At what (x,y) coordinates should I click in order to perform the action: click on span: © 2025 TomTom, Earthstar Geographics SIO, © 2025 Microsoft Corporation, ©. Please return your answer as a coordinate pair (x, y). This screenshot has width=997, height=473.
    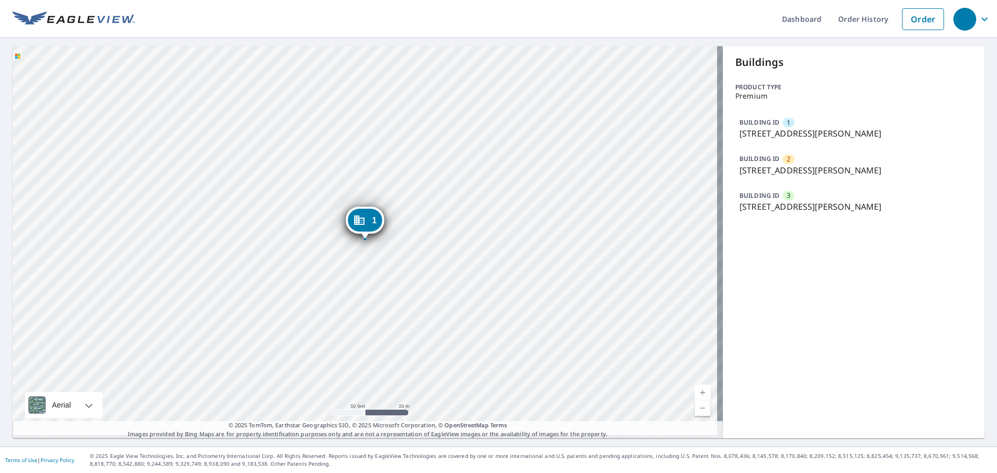
    Looking at the image, I should click on (368, 425).